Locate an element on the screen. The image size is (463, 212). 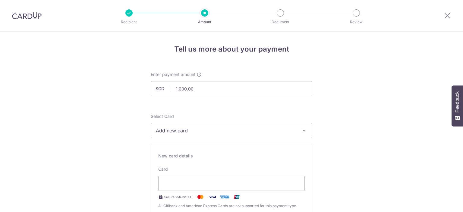
img: CardUp is located at coordinates (27, 16).